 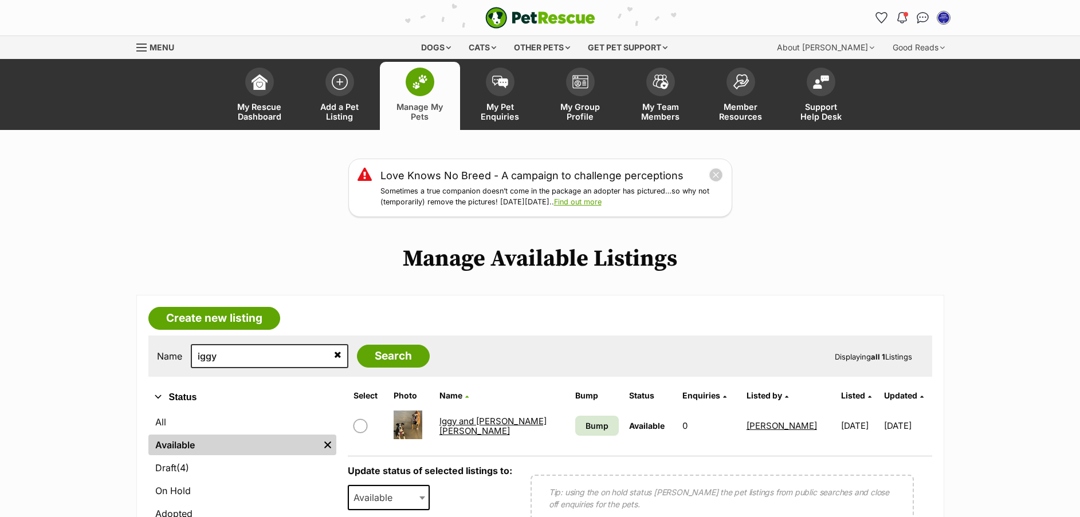 What do you see at coordinates (234, 445) in the screenshot?
I see `a: Available` at bounding box center [234, 445].